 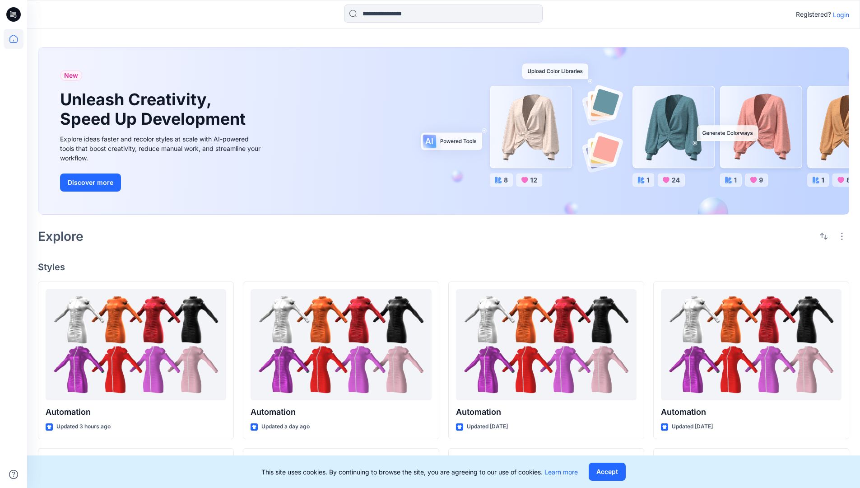 I want to click on button: Discover more, so click(x=90, y=182).